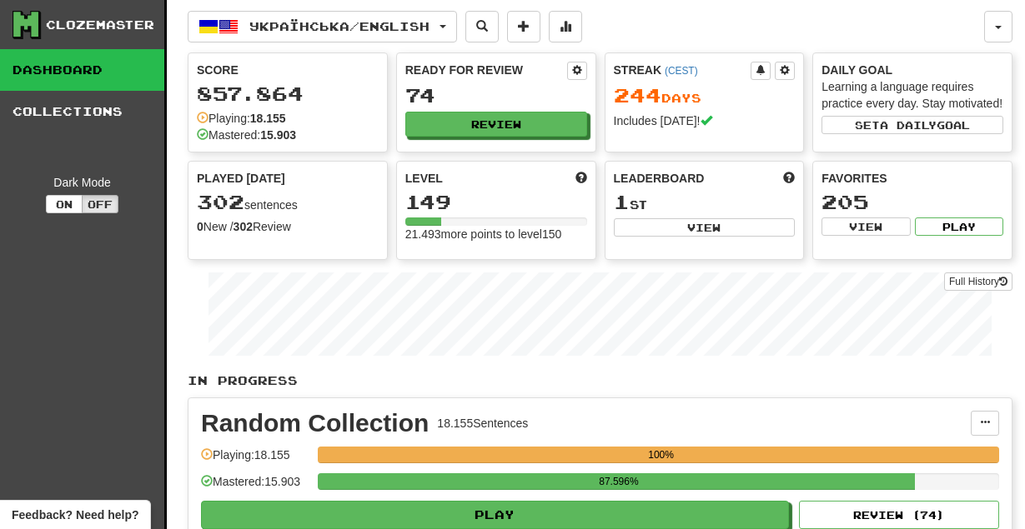  Describe the element at coordinates (288, 227) in the screenshot. I see `div: New / Review` at that location.